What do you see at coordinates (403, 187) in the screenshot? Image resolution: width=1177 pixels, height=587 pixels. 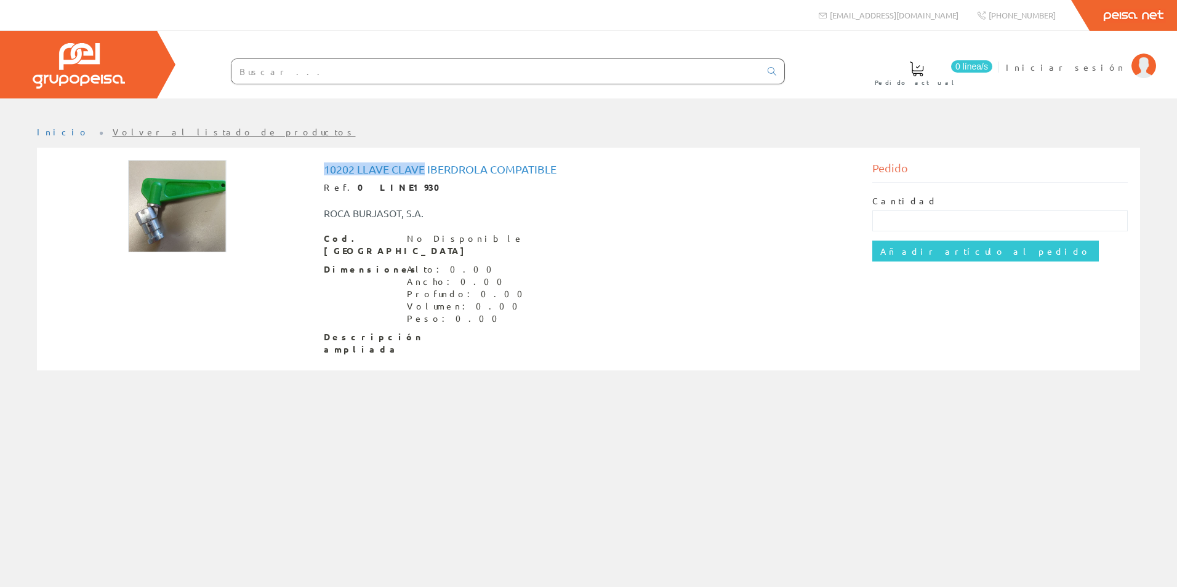 I see `strong: 0 LINE1930` at bounding box center [403, 187].